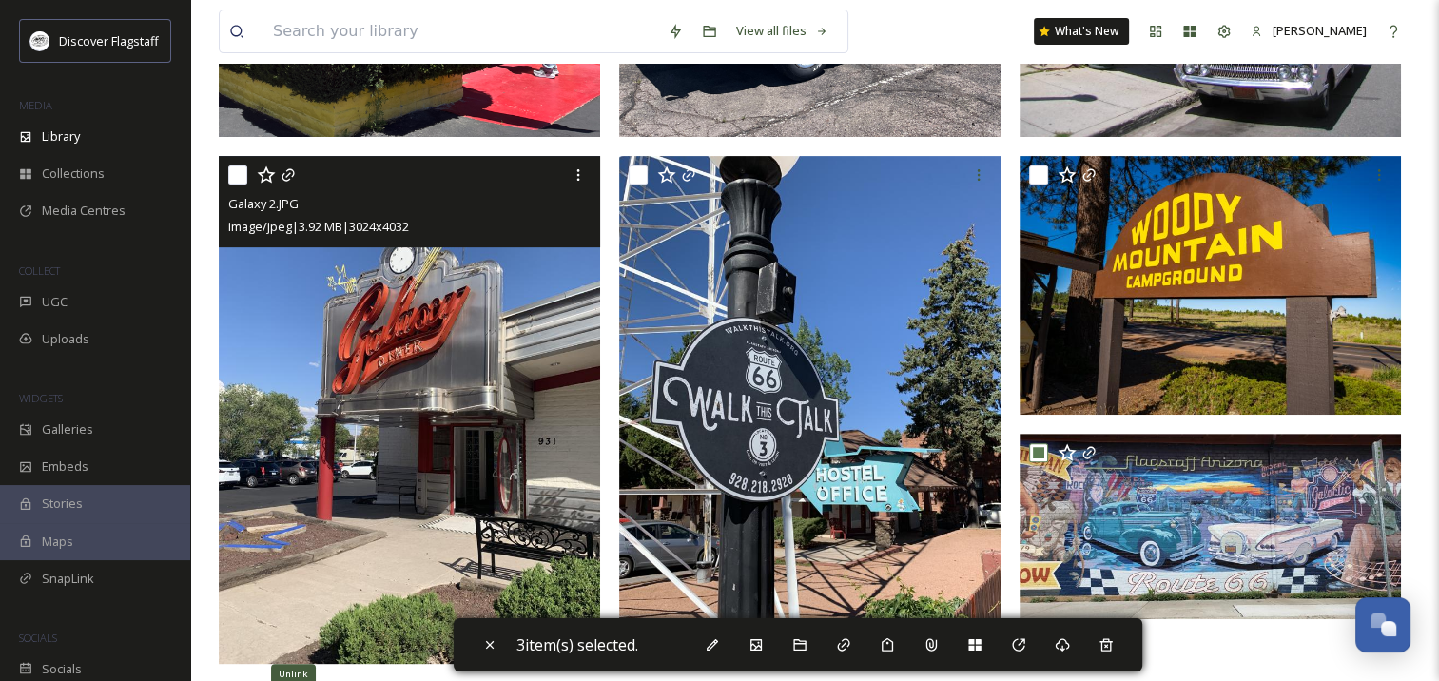  What do you see at coordinates (68, 429) in the screenshot?
I see `span: Galleries` at bounding box center [68, 429].